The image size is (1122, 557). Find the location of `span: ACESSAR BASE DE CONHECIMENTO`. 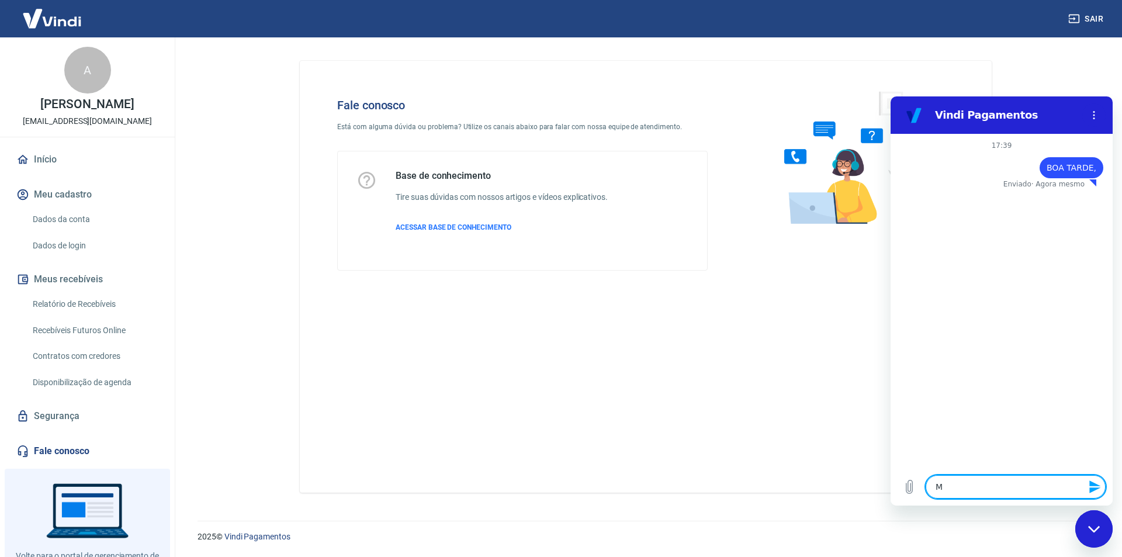

span: ACESSAR BASE DE CONHECIMENTO is located at coordinates (453, 227).